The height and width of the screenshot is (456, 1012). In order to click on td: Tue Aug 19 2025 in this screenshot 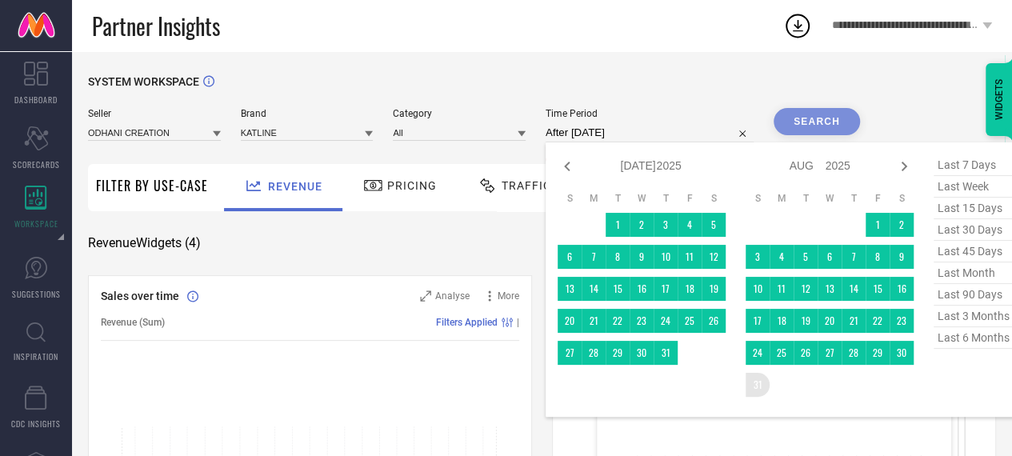, I will do `click(806, 321)`.